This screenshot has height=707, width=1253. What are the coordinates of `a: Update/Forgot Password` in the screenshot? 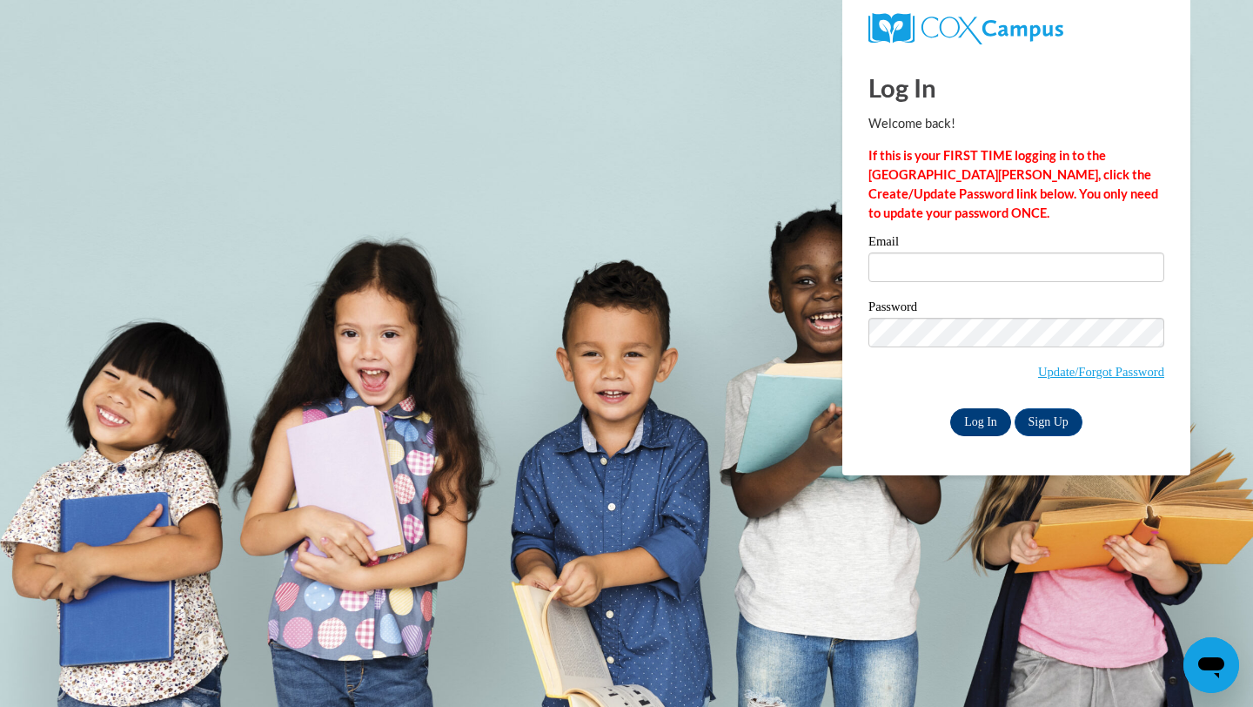 It's located at (1101, 372).